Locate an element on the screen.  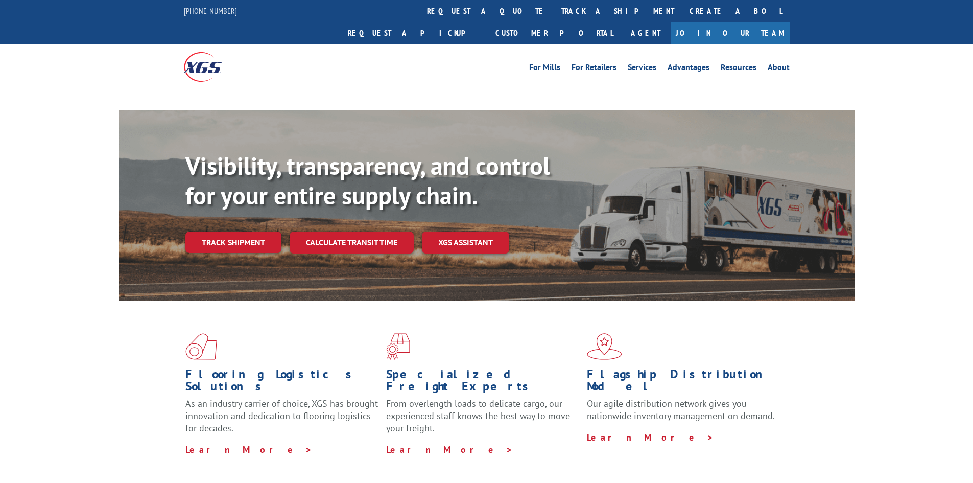
img: xgs-icon-focused-on-flooring-red is located at coordinates (398, 346).